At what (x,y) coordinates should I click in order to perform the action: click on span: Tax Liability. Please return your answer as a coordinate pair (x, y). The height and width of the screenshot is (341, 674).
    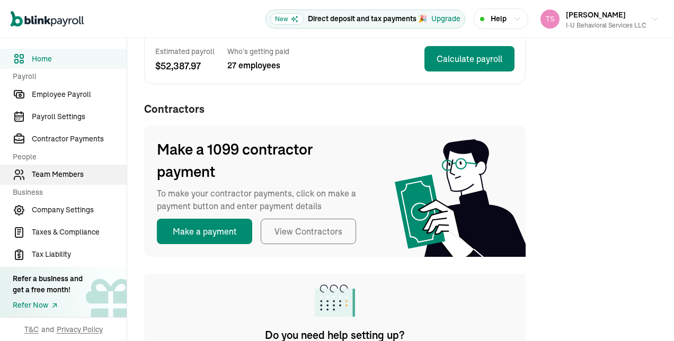
    Looking at the image, I should click on (79, 254).